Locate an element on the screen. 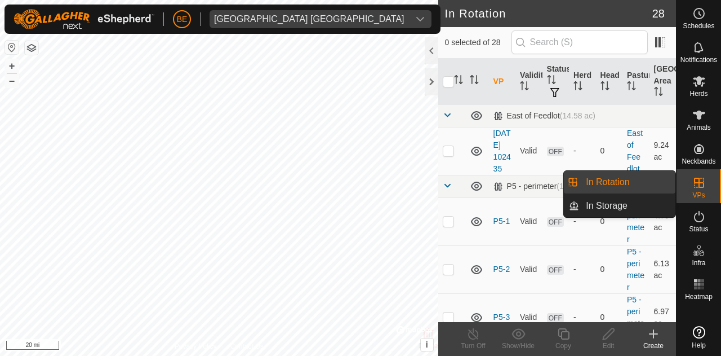 This screenshot has width=721, height=356. th: Status is located at coordinates (556, 82).